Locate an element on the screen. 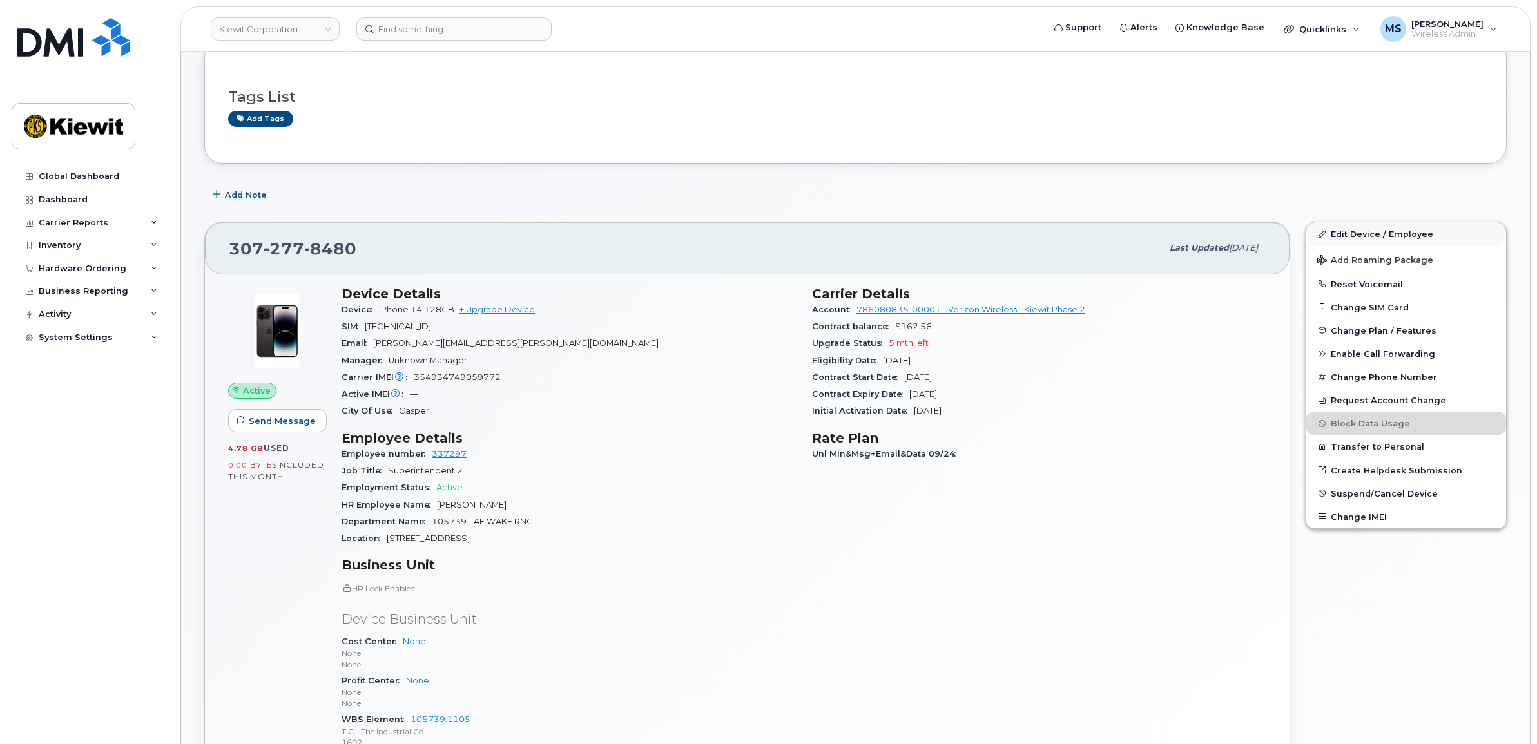 This screenshot has width=1537, height=744. a: 337297 is located at coordinates (449, 454).